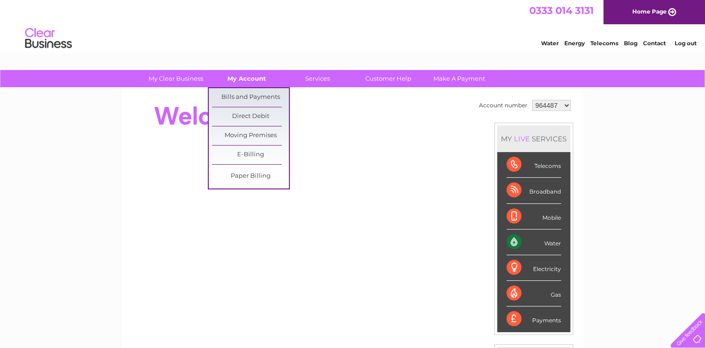  I want to click on span: 0333 014 3131, so click(562, 10).